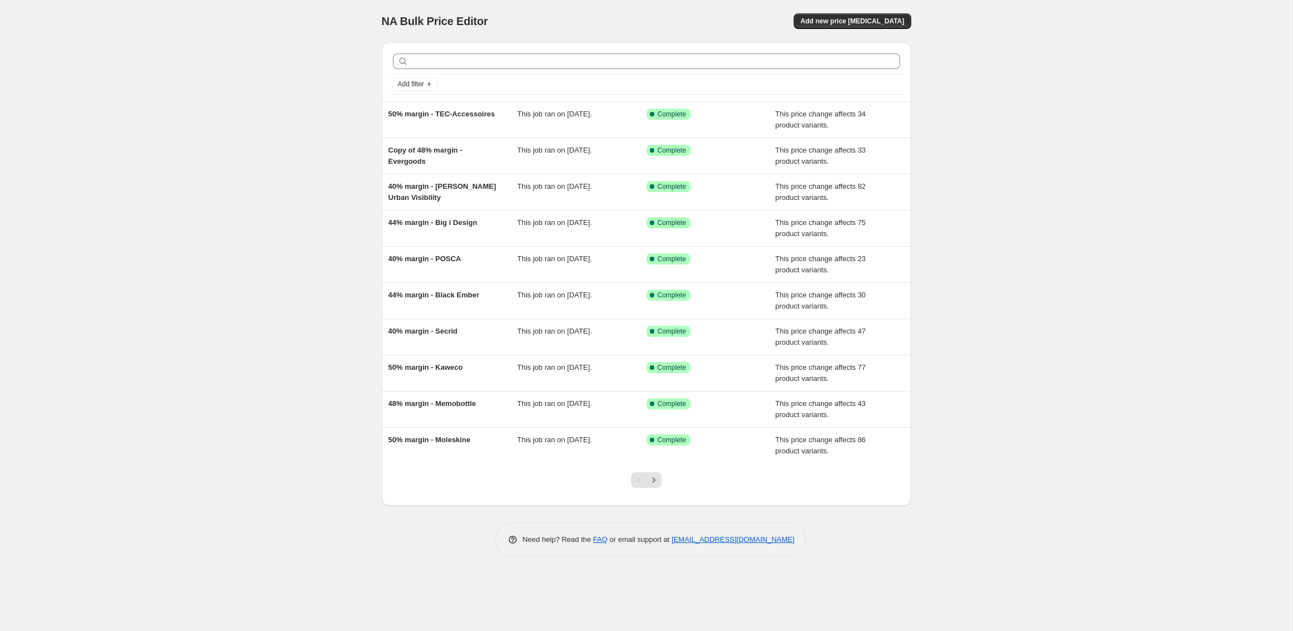 The height and width of the screenshot is (631, 1293). I want to click on span: NA Bulk Price Editor, so click(435, 21).